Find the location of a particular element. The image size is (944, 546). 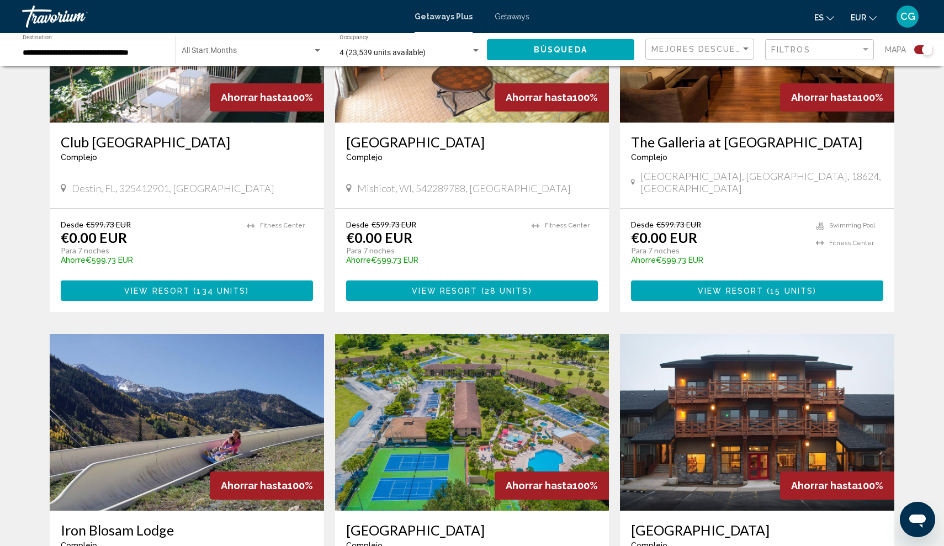

a: Travorium is located at coordinates (213, 17).